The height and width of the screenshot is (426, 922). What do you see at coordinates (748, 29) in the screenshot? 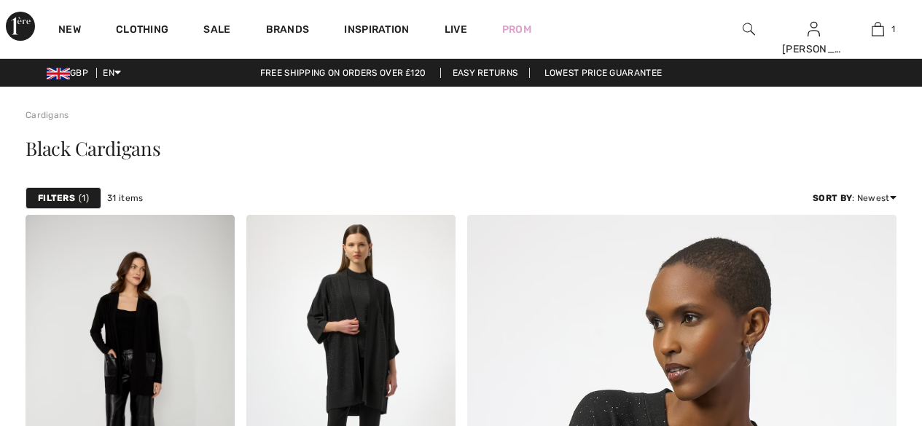
I see `img: search the website` at bounding box center [748, 29].